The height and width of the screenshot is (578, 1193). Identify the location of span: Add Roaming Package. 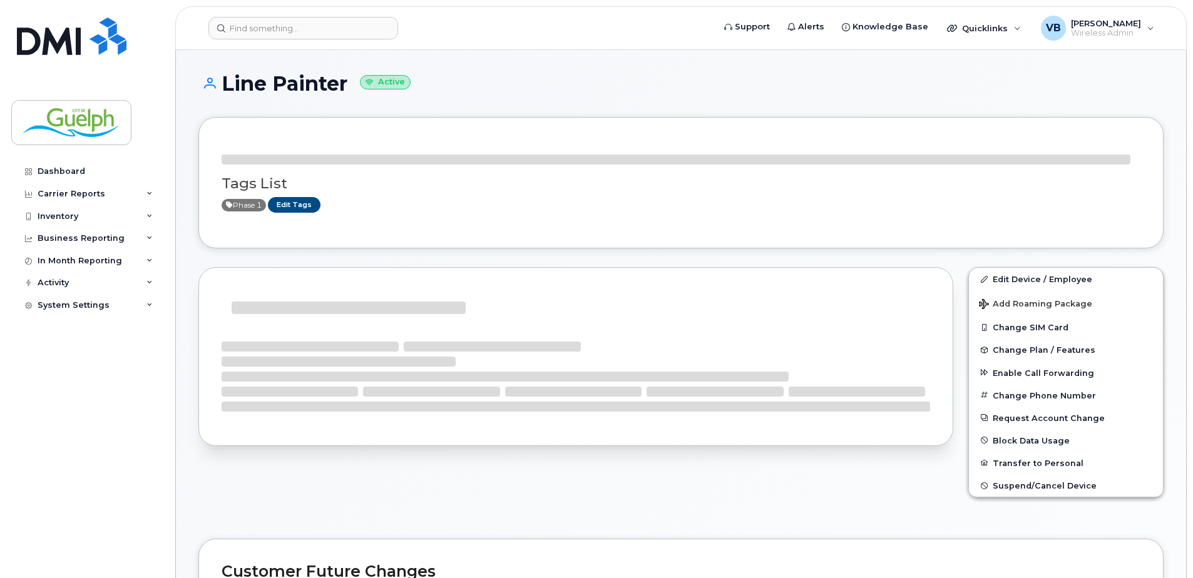
(1035, 305).